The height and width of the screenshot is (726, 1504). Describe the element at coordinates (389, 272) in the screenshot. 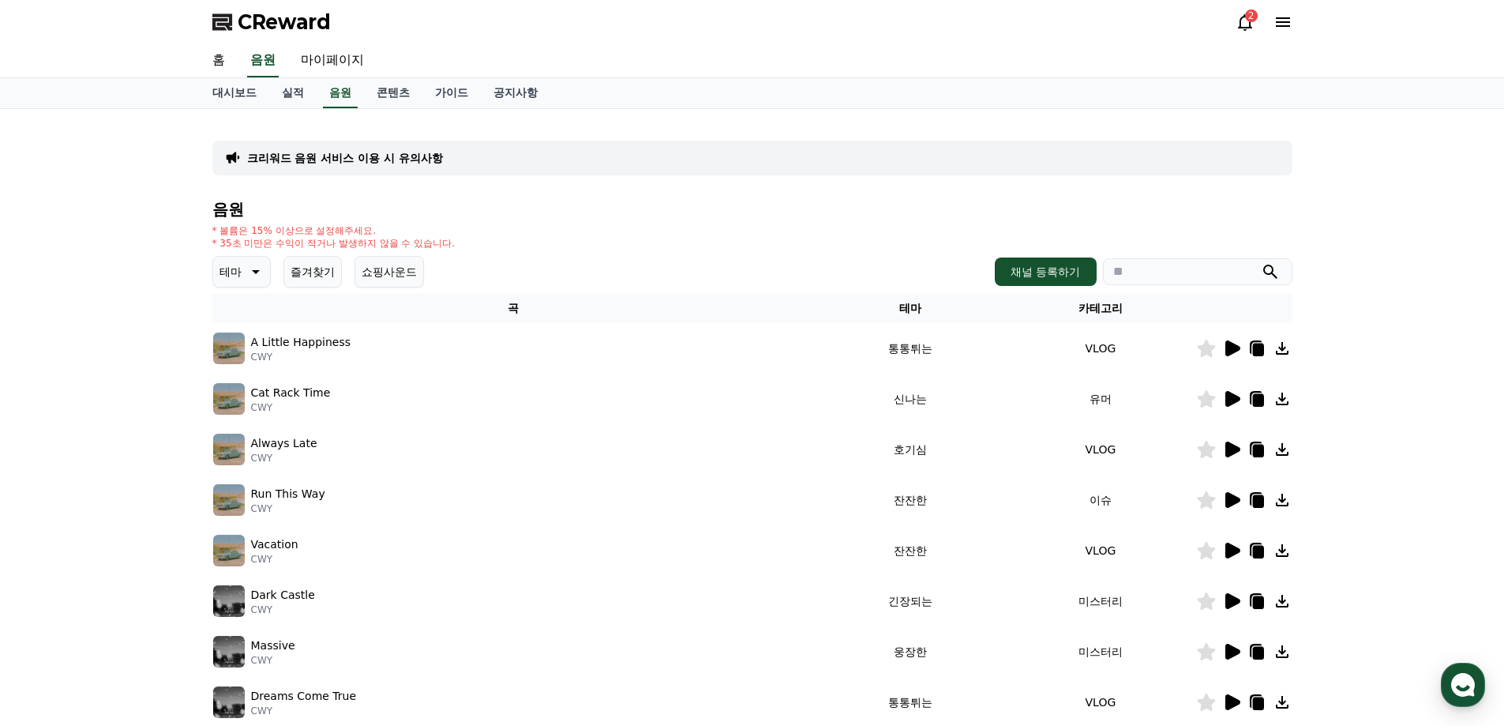

I see `button: 쇼핑사운드` at that location.